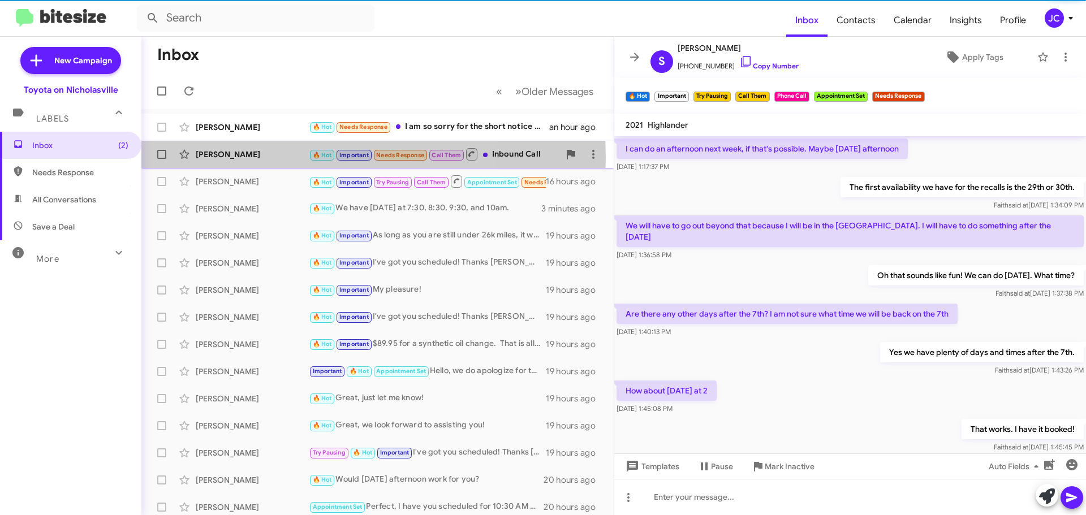 The width and height of the screenshot is (1086, 515). What do you see at coordinates (64, 200) in the screenshot?
I see `span: All Conversations` at bounding box center [64, 200].